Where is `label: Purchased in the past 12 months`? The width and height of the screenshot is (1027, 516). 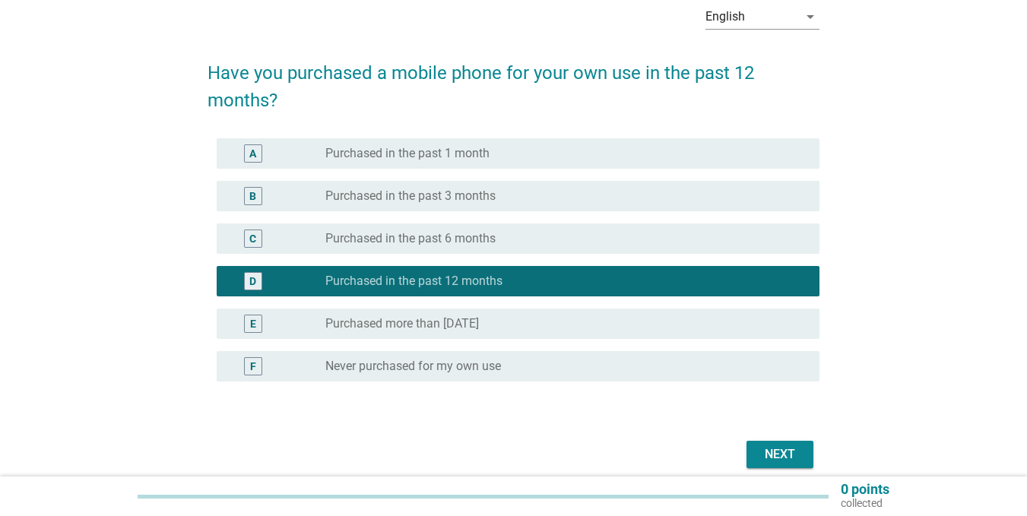 label: Purchased in the past 12 months is located at coordinates (413, 281).